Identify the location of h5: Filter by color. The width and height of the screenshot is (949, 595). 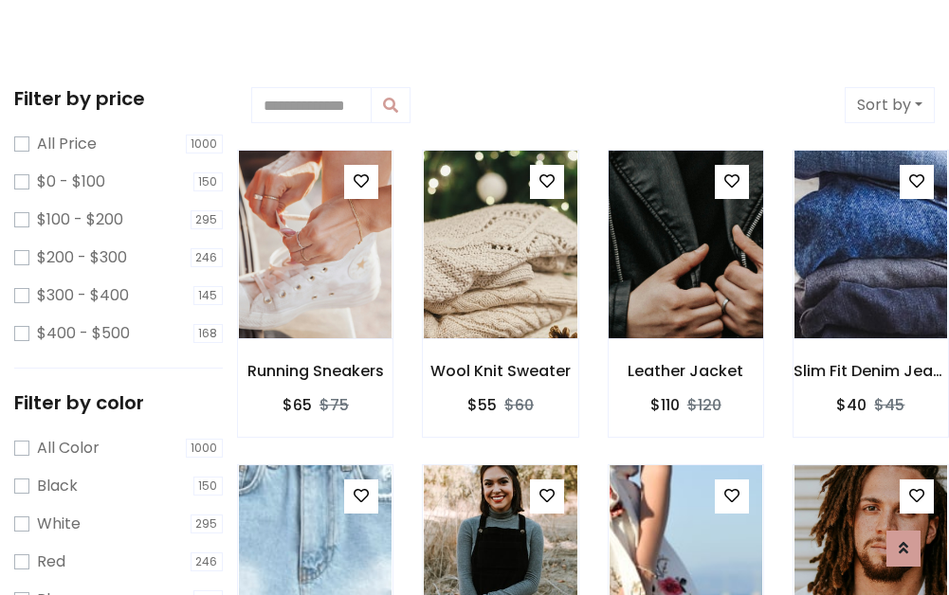
(119, 403).